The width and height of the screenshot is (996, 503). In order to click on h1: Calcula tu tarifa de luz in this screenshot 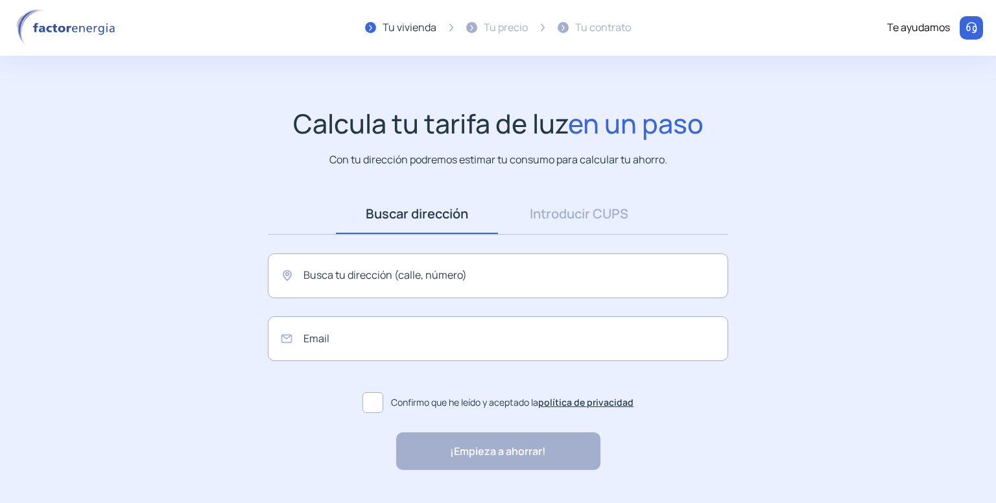, I will do `click(498, 123)`.